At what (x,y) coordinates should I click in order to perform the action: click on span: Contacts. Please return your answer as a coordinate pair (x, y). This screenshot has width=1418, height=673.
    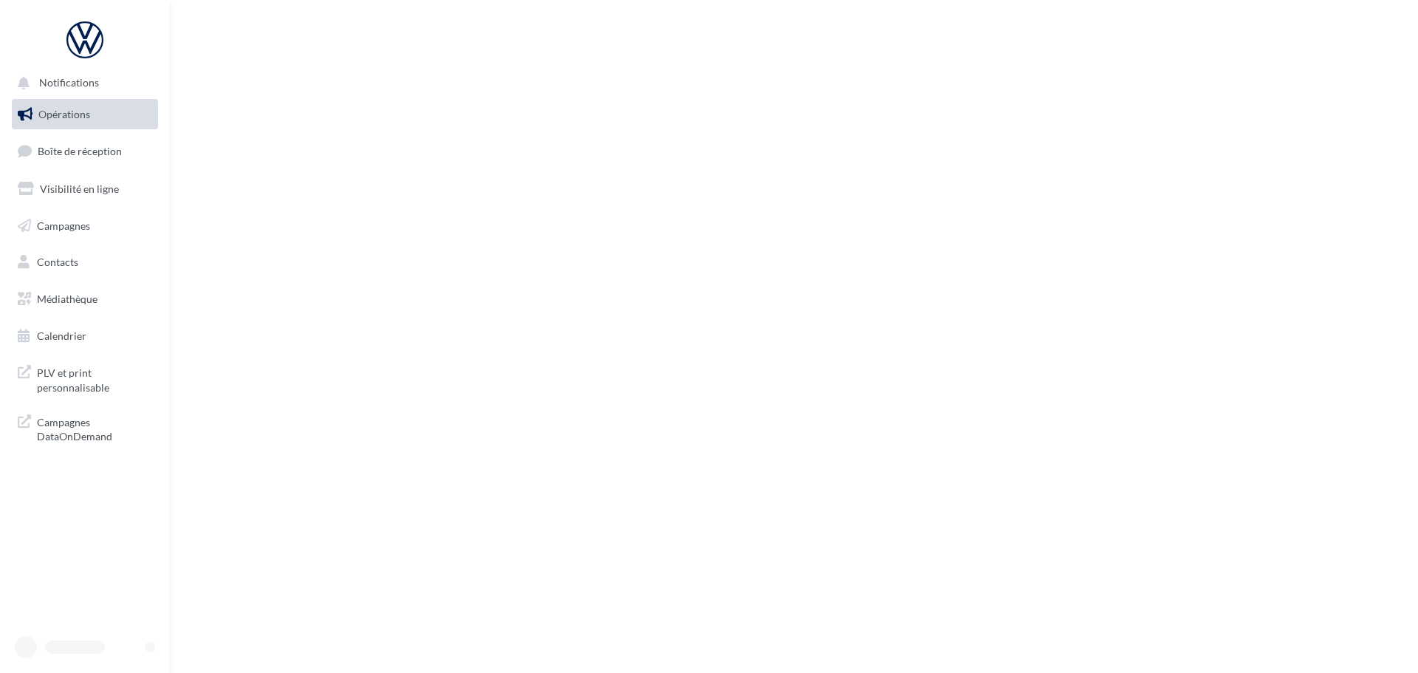
    Looking at the image, I should click on (58, 261).